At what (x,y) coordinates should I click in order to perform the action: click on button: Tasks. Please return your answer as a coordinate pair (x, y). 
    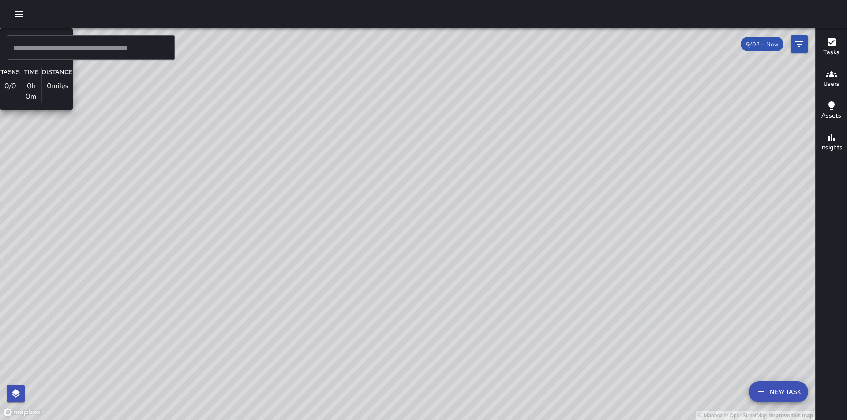
    Looking at the image, I should click on (831, 48).